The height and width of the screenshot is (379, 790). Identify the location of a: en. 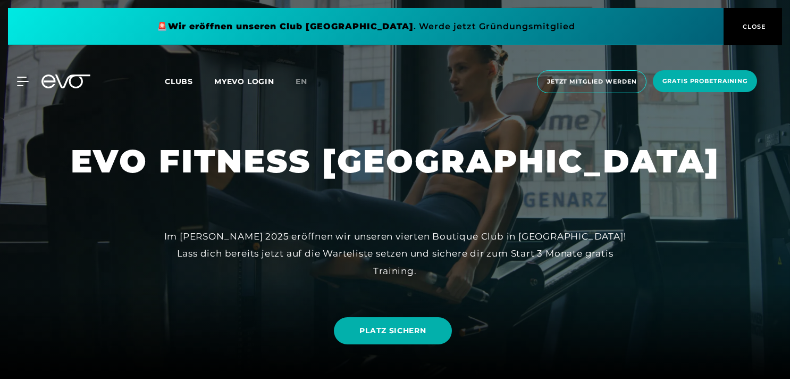
(308, 81).